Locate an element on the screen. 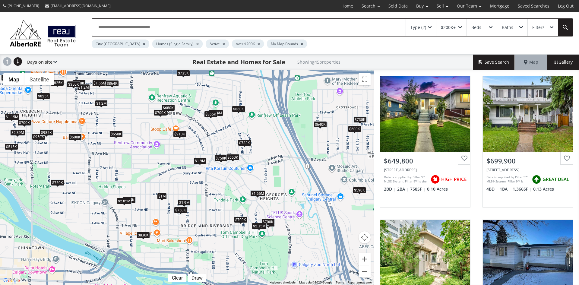 This screenshot has width=579, height=285. span: Map data ©2025 Google is located at coordinates (315, 282).